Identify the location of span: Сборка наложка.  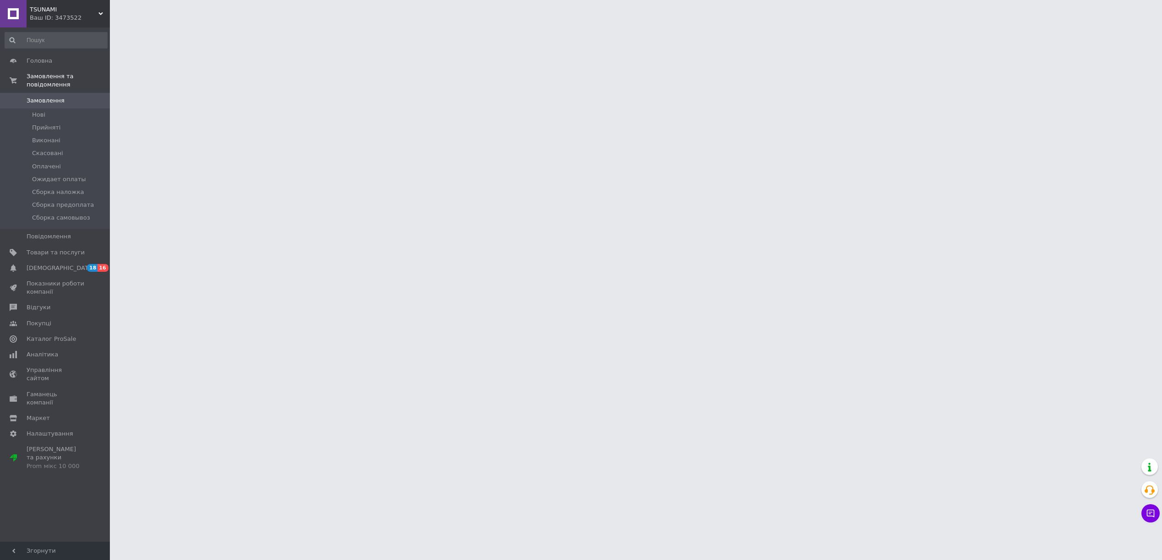
(58, 192).